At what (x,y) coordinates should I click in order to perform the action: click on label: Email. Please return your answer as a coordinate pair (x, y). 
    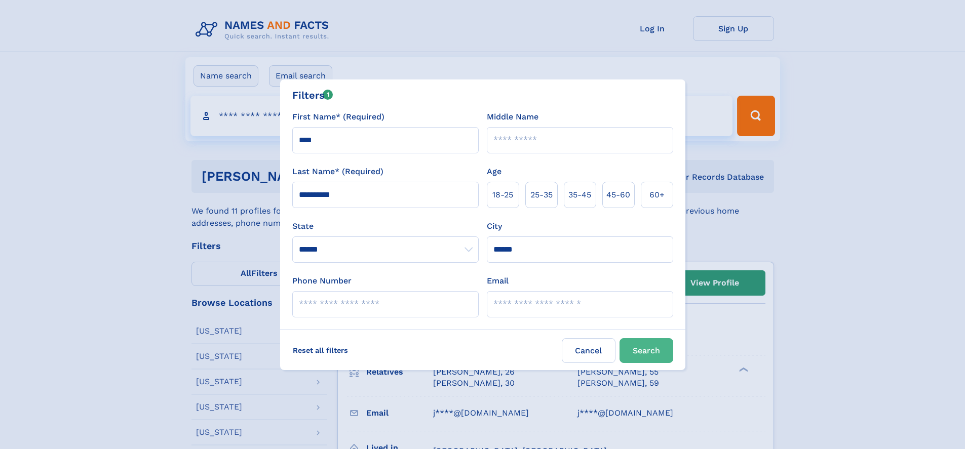
    Looking at the image, I should click on (498, 281).